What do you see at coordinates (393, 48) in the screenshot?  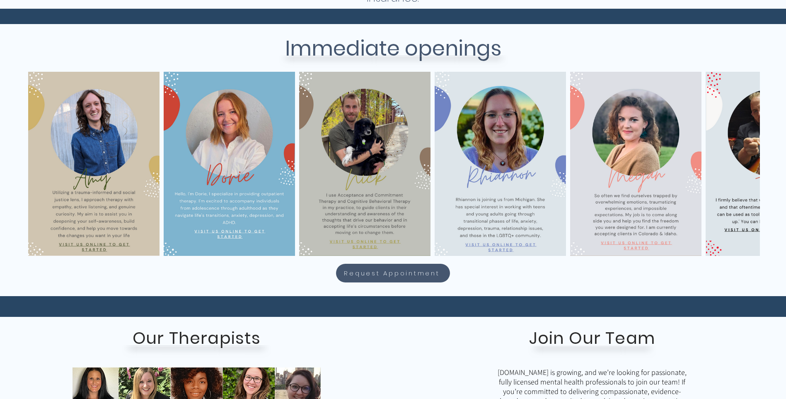 I see `h2: Immediate openings` at bounding box center [393, 48].